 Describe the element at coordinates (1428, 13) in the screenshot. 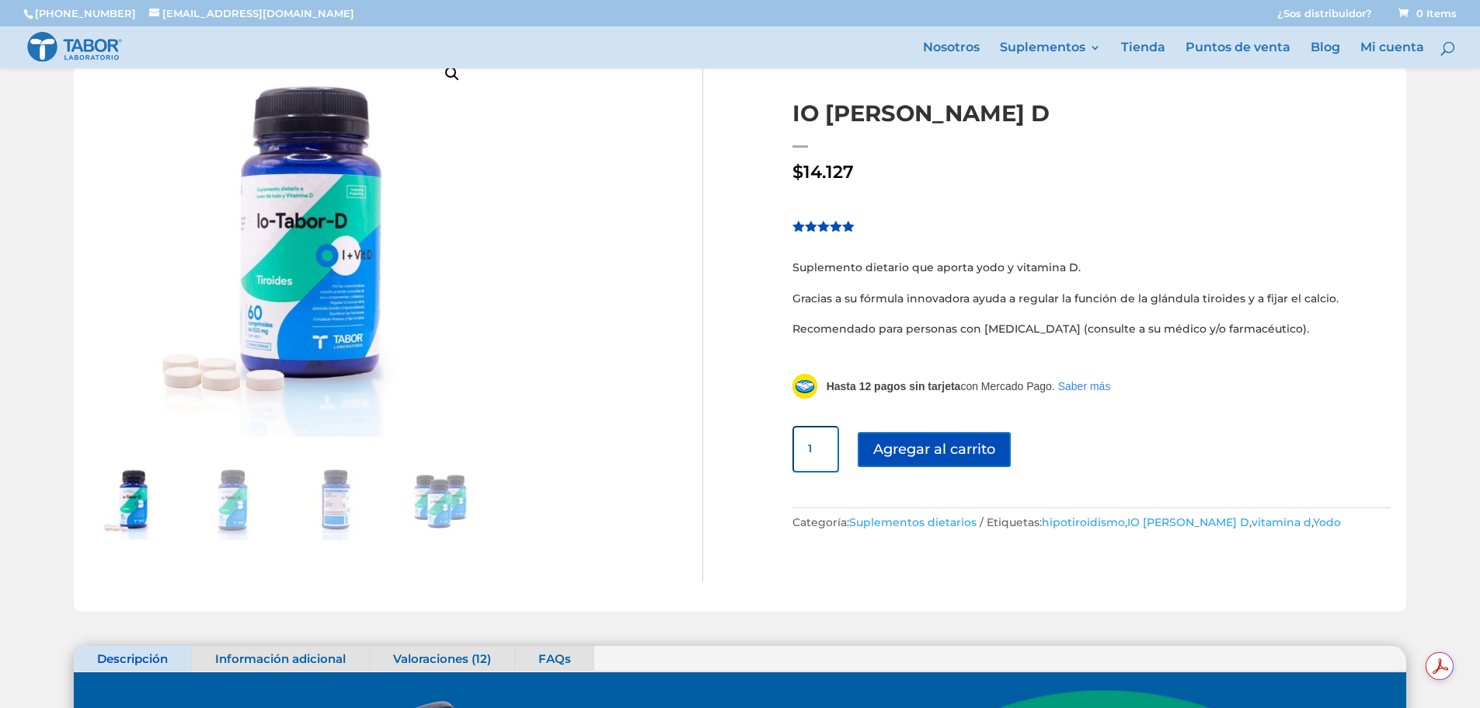

I see `span: 0 Items` at that location.